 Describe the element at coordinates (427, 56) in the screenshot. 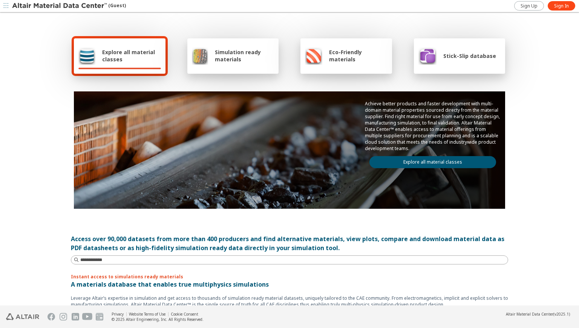

I see `img: Stick-Slip database` at that location.